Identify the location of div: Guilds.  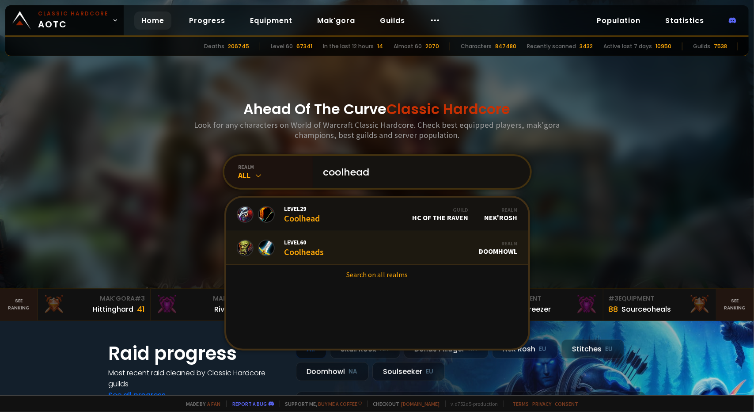
(702, 46).